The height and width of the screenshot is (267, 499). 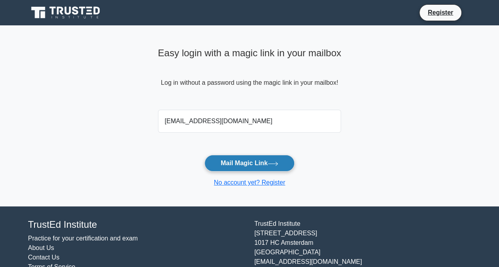 What do you see at coordinates (136, 225) in the screenshot?
I see `h4: TrustEd Institute` at bounding box center [136, 225].